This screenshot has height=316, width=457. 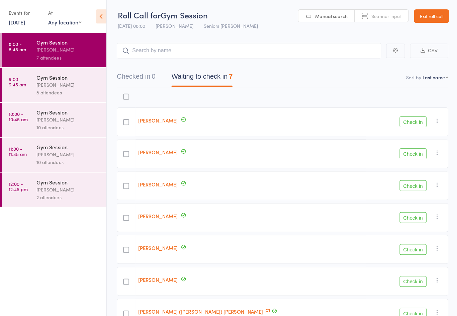 I want to click on span: Scanner input, so click(x=386, y=16).